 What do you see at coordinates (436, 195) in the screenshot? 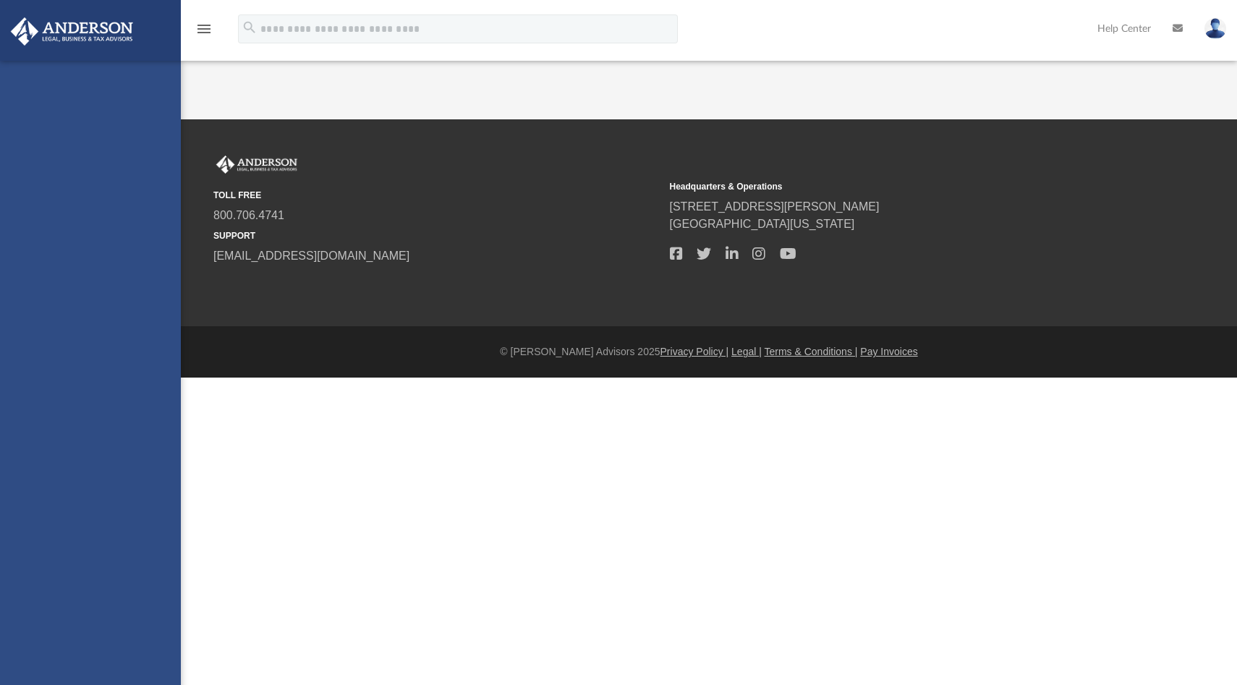
I see `small: TOLL FREE` at bounding box center [436, 195].